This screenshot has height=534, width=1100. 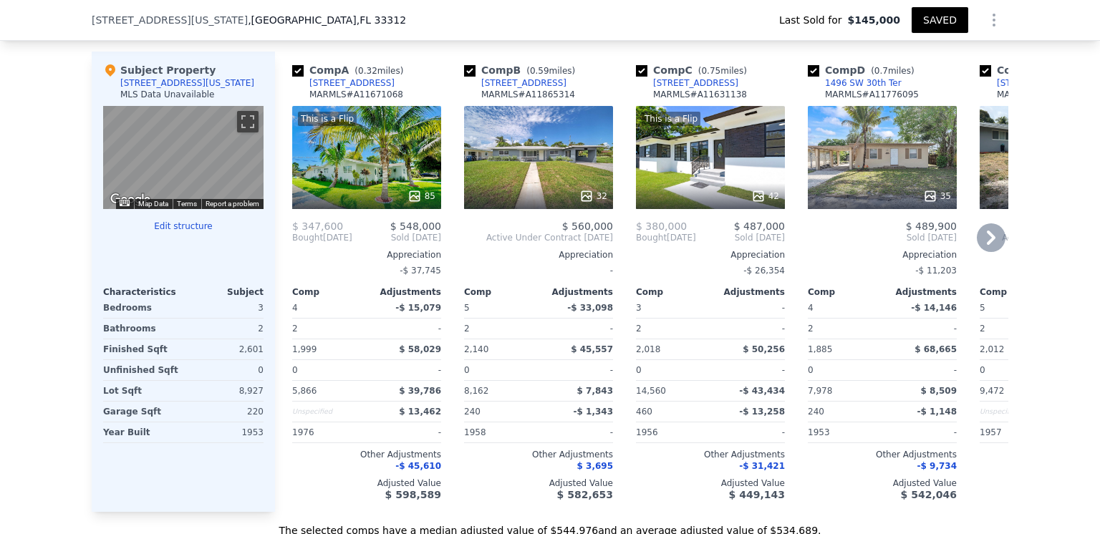 What do you see at coordinates (183, 158) in the screenshot?
I see `div: Map` at bounding box center [183, 158].